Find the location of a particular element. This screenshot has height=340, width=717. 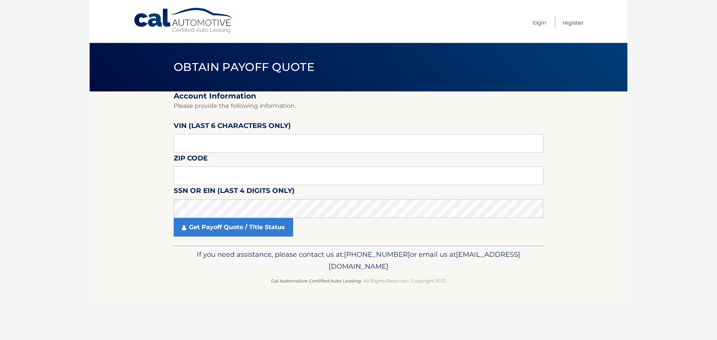

label: Zip Code is located at coordinates (191, 160).